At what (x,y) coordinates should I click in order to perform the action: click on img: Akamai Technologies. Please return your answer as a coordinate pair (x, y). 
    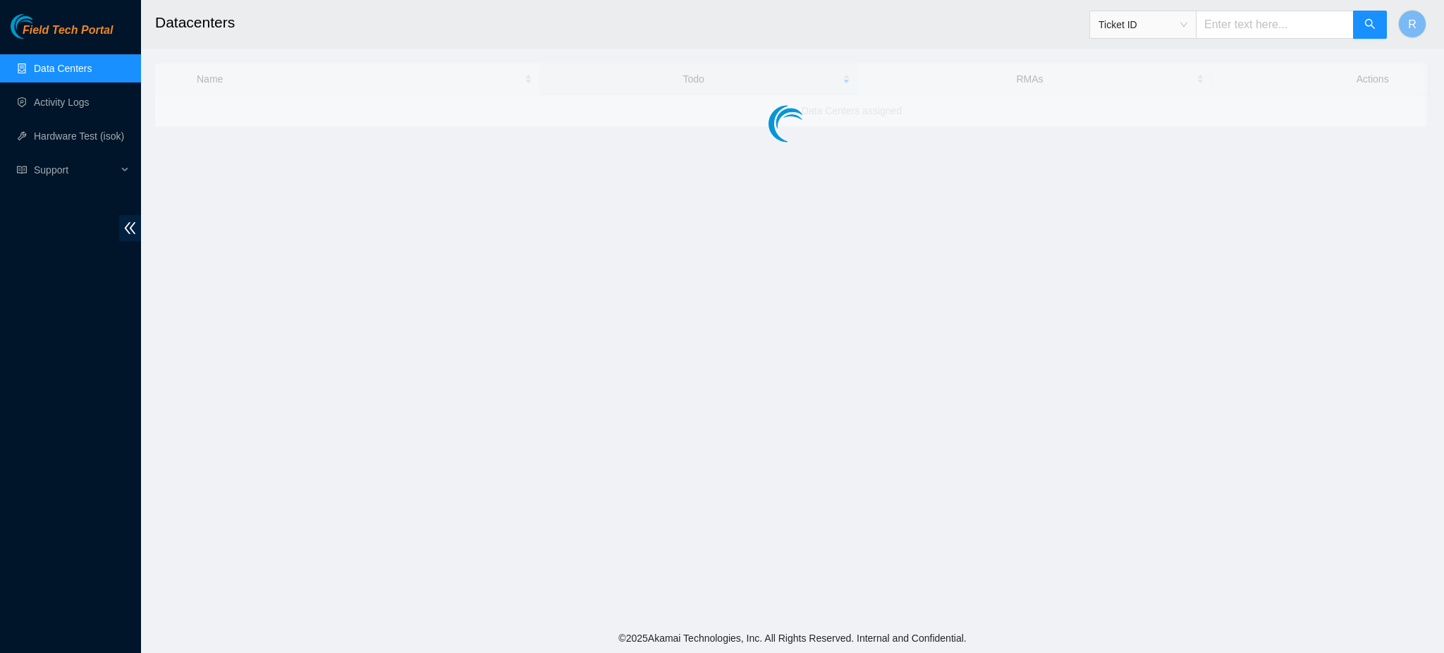
    Looking at the image, I should click on (41, 26).